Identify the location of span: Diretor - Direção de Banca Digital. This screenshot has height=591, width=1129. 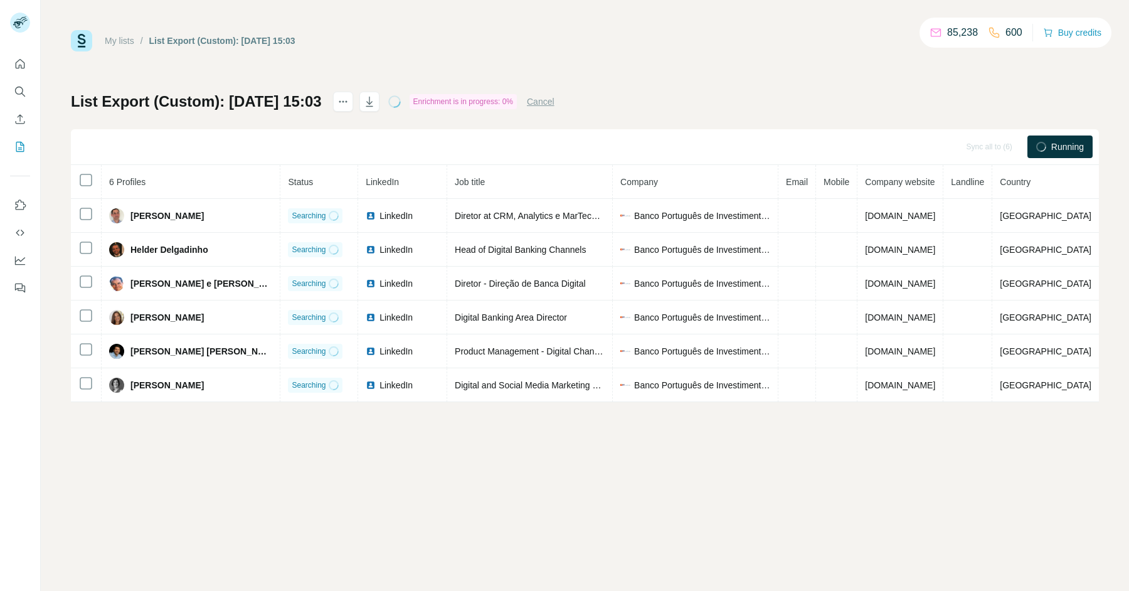
(520, 283).